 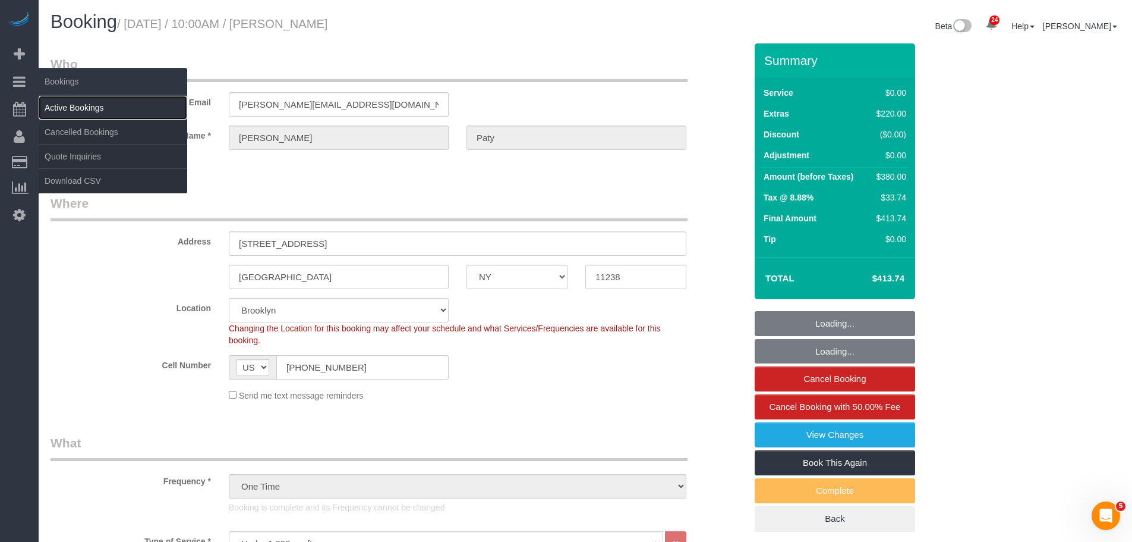 I want to click on a: Cancel Booking with 50.00% Fee, so click(x=835, y=407).